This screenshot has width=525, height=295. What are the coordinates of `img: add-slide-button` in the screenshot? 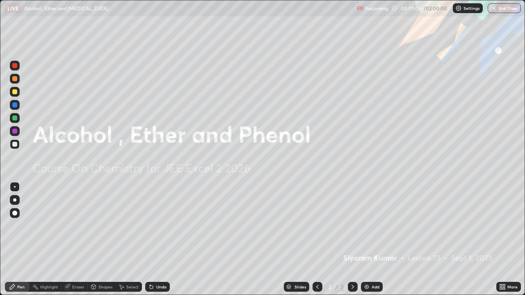 It's located at (367, 287).